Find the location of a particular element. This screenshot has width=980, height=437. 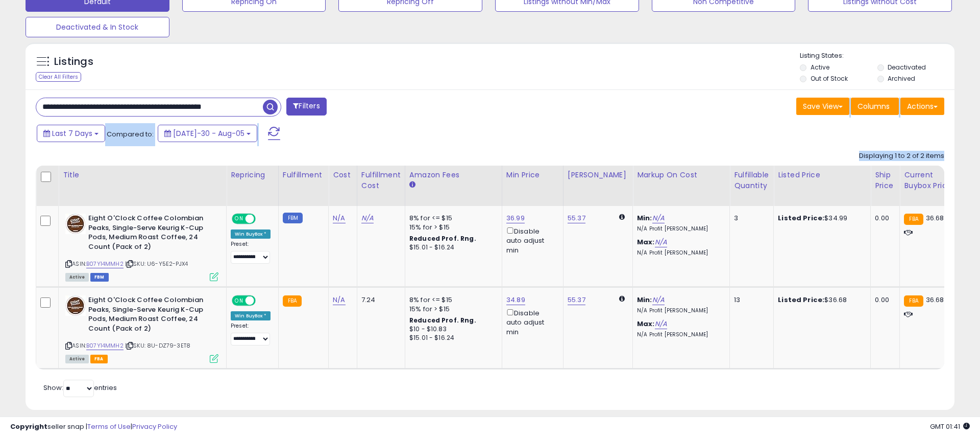

small: FBM is located at coordinates (293, 217).